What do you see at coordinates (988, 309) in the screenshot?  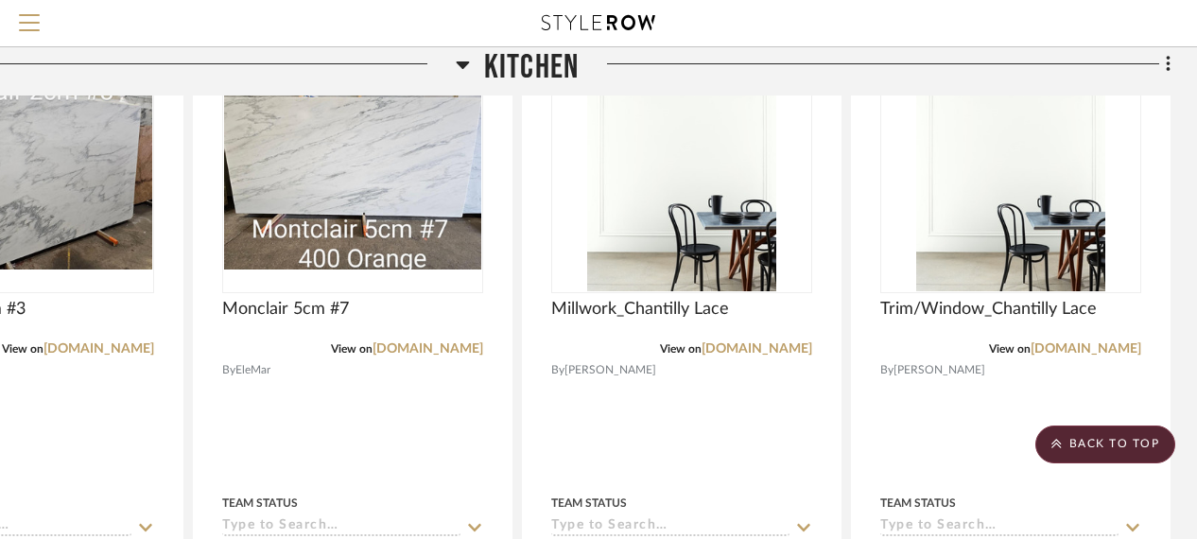 I see `span: Trim/Window_Chantilly Lace` at bounding box center [988, 309].